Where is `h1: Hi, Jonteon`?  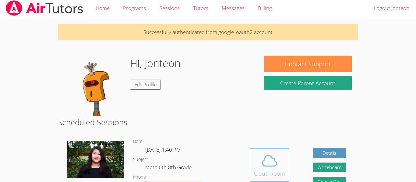 h1: Hi, Jonteon is located at coordinates (155, 63).